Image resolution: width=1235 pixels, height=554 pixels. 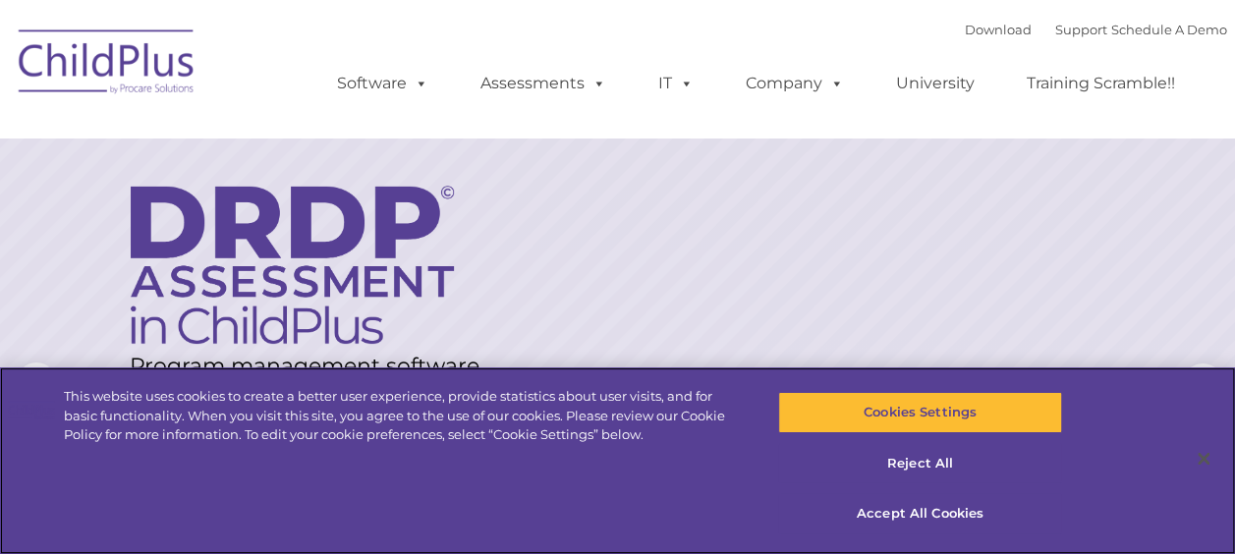 I want to click on button: Cookies Settings, so click(x=920, y=413).